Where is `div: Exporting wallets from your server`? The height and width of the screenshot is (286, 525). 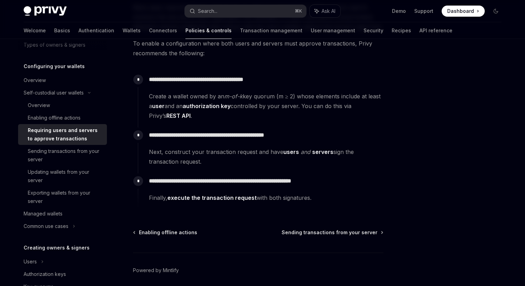 div: Exporting wallets from your server is located at coordinates (65, 197).